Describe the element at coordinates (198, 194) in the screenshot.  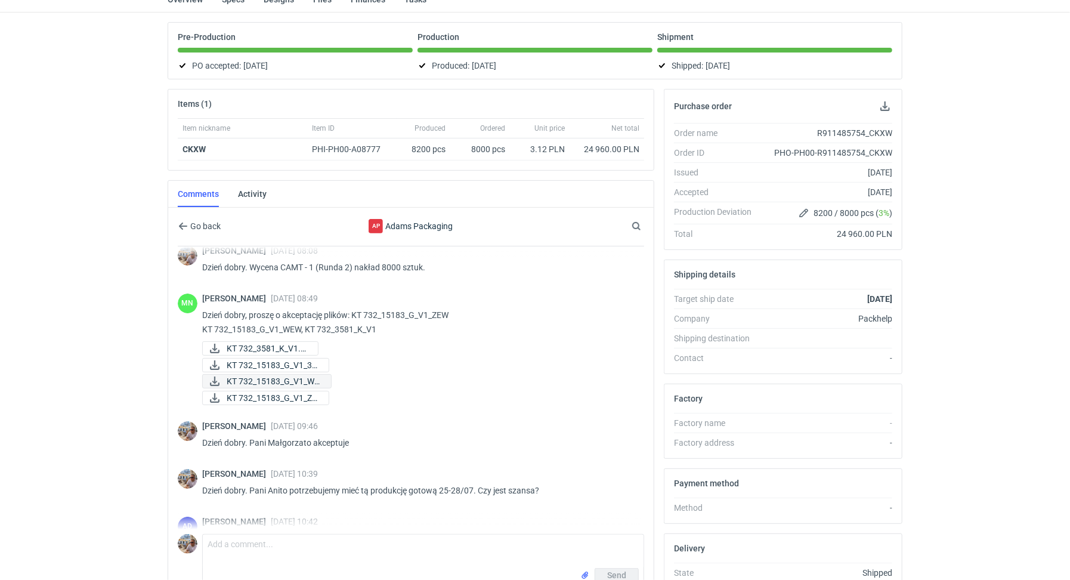
I see `a: Comments` at that location.